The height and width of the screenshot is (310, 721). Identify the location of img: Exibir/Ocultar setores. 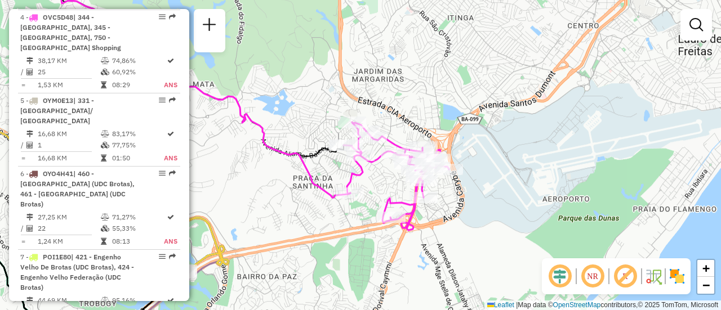
(677, 276).